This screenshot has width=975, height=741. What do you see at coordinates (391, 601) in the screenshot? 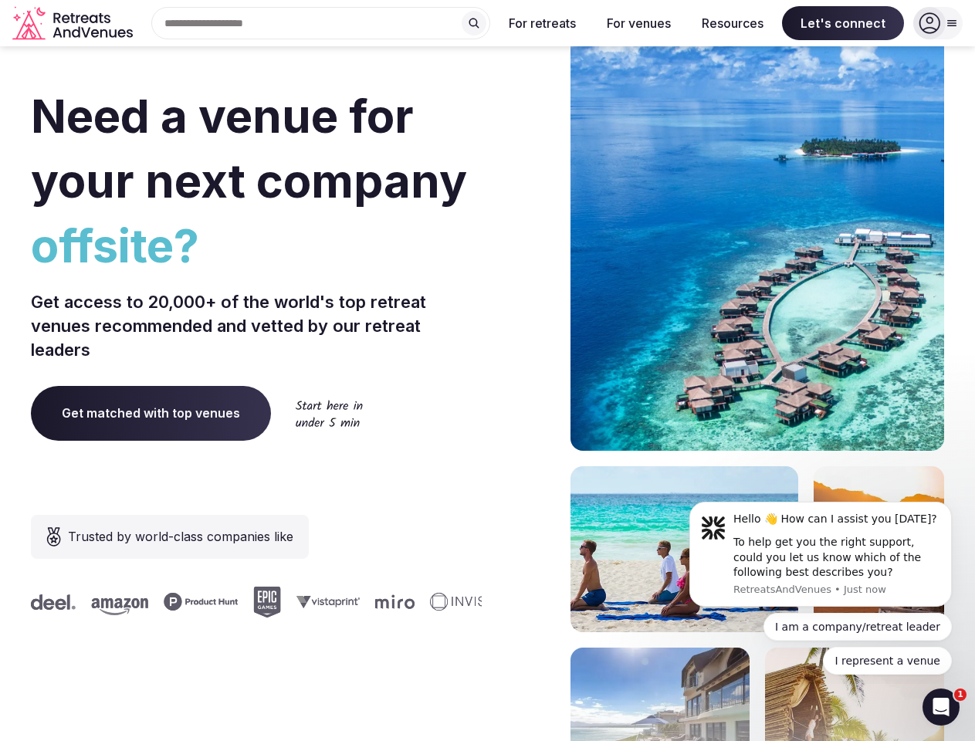
I see `svg: Miro company logo` at bounding box center [391, 601].